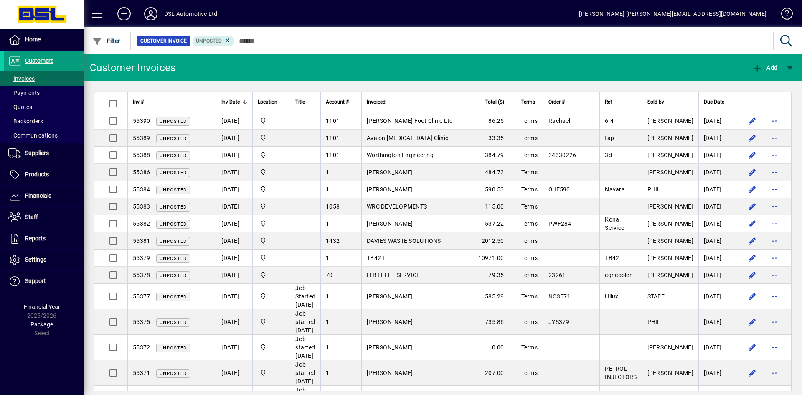  I want to click on a: Staff, so click(44, 217).